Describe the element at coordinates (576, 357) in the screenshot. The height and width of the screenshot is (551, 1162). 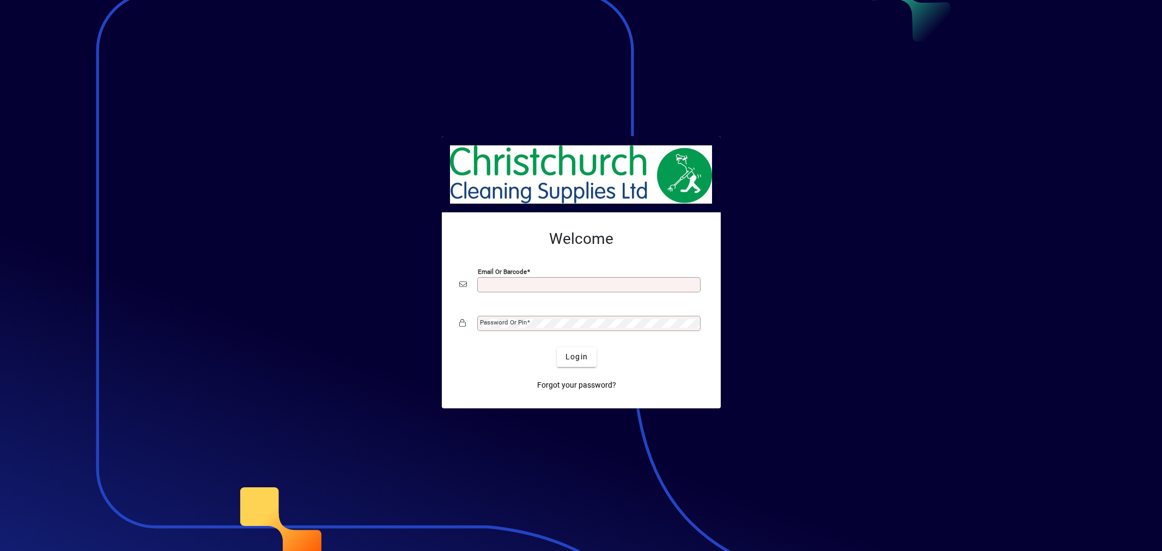
I see `span: Login` at that location.